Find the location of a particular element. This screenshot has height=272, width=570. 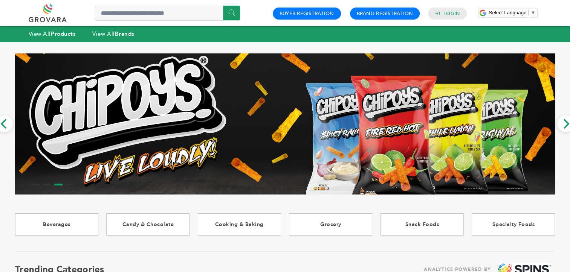

a: Brand Registration is located at coordinates (385, 14).